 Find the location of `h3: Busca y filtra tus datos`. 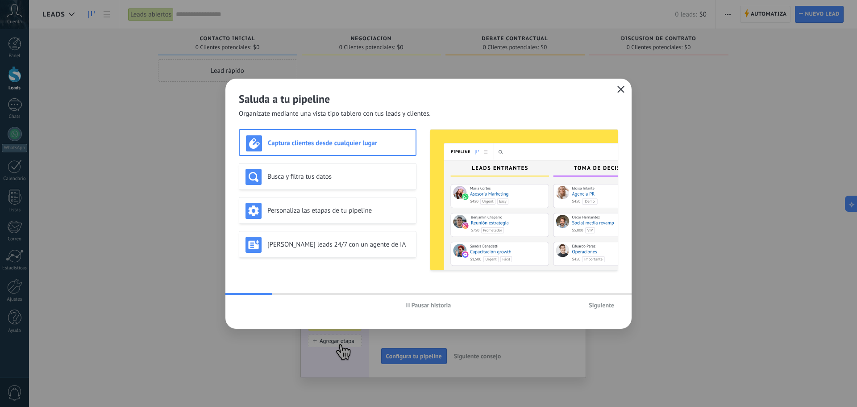

h3: Busca y filtra tus datos is located at coordinates (339, 176).